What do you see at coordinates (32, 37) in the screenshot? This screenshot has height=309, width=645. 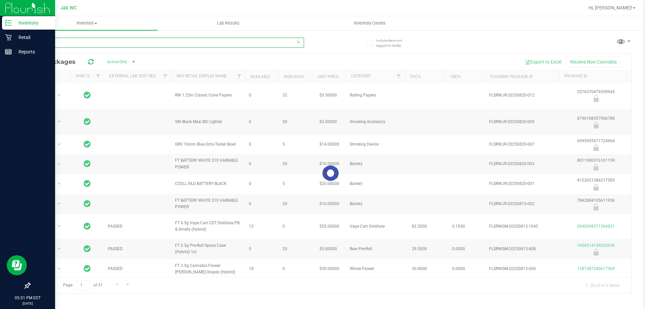 I see `p: Retail` at bounding box center [32, 37].